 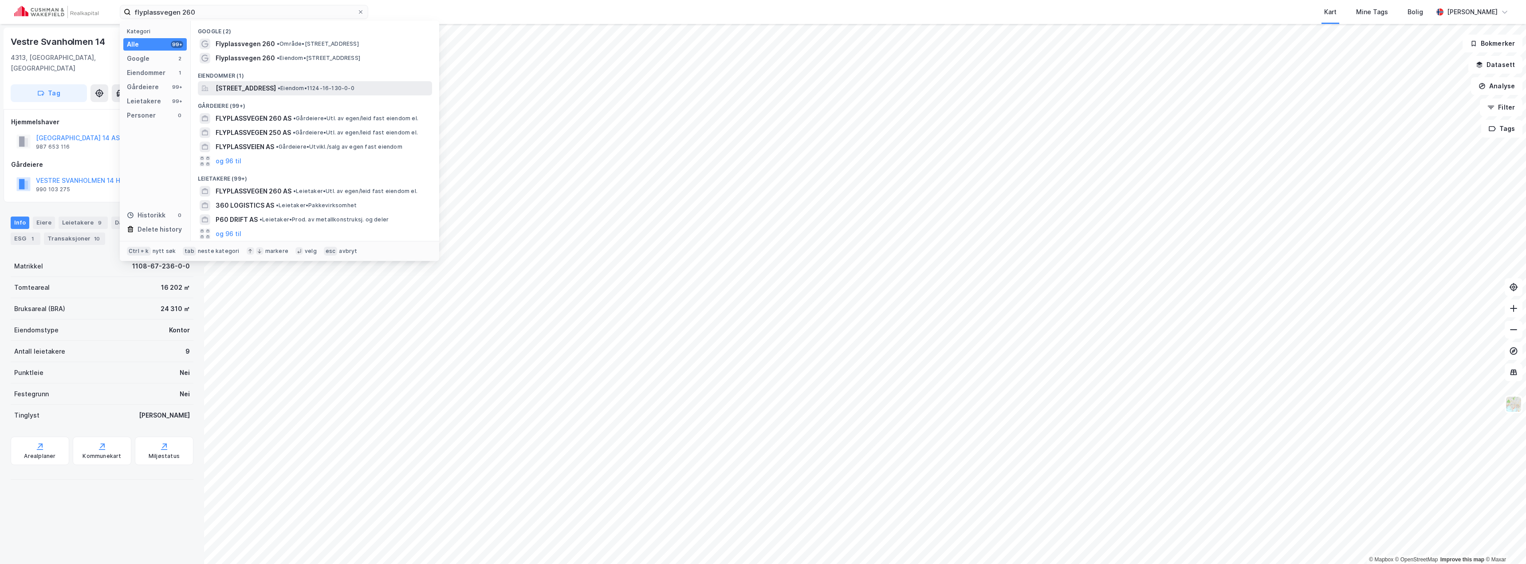 I want to click on div: Antall leietakere, so click(x=39, y=351).